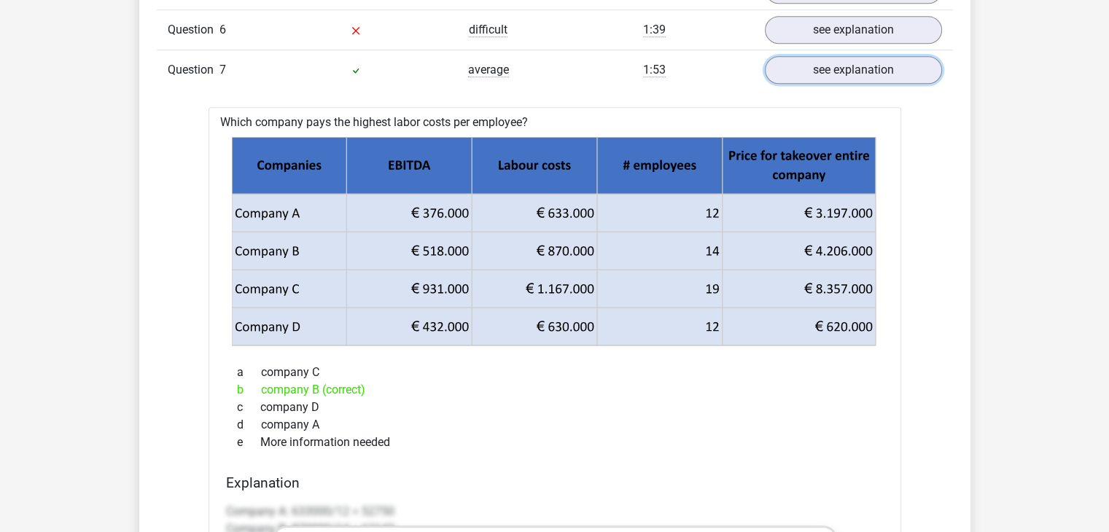 The image size is (1109, 532). Describe the element at coordinates (654, 30) in the screenshot. I see `span: 1:39` at that location.